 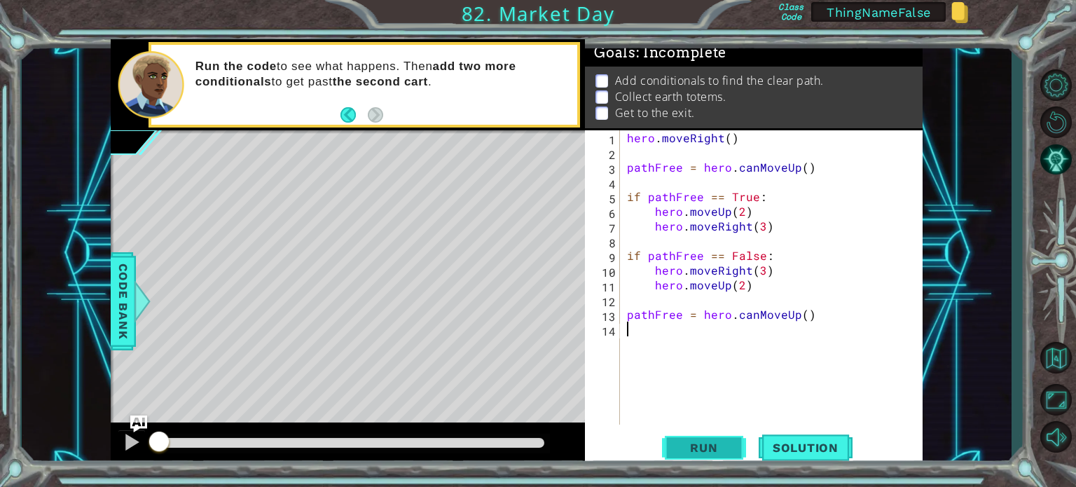 I want to click on button: Ask AI, so click(x=139, y=424).